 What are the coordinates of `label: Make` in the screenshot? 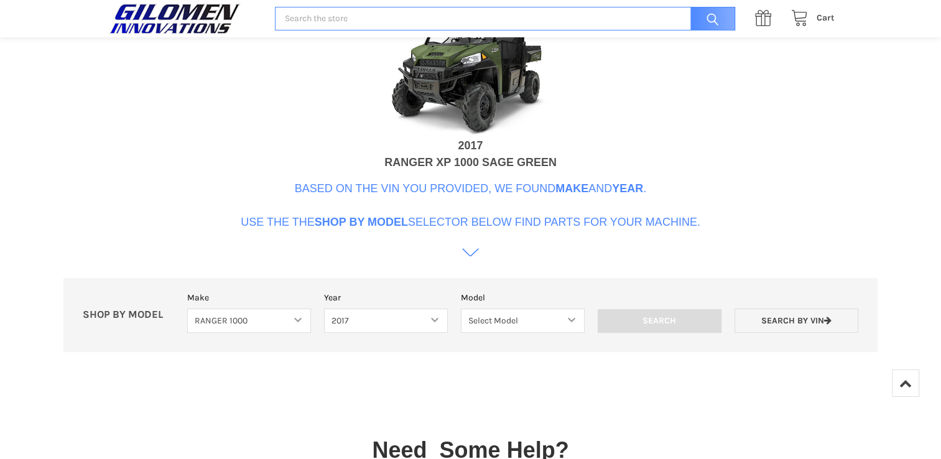 It's located at (249, 297).